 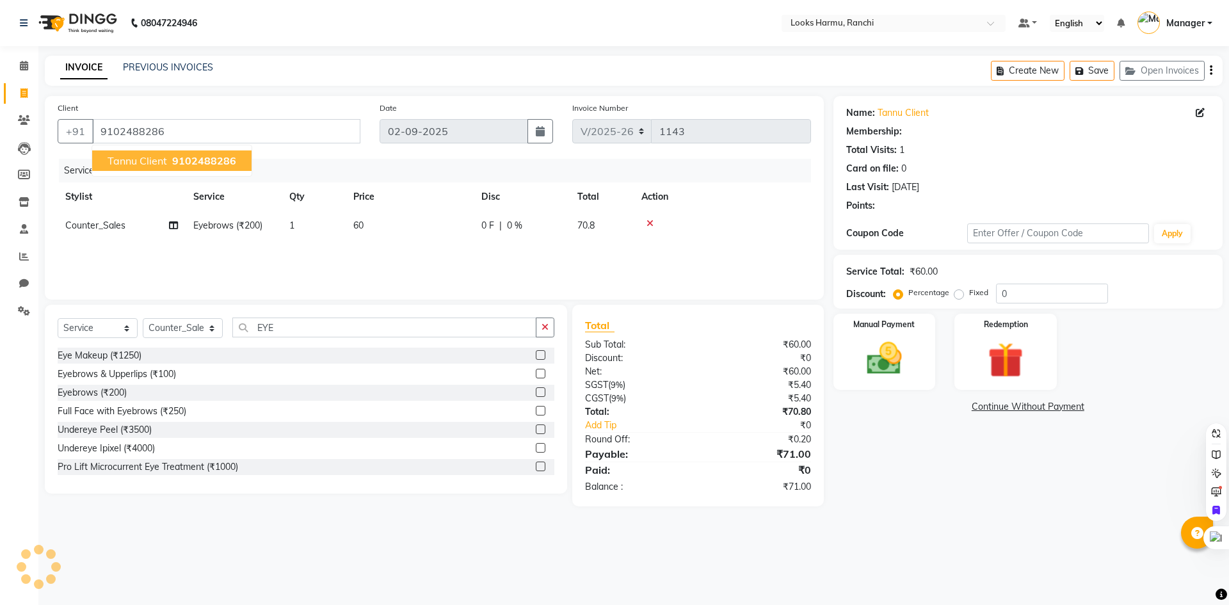 I want to click on div: 1, so click(x=902, y=150).